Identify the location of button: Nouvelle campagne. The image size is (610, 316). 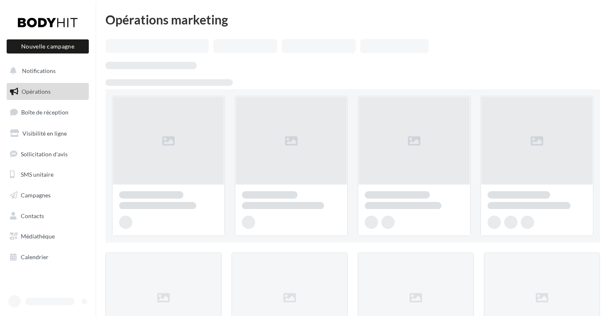
(48, 46).